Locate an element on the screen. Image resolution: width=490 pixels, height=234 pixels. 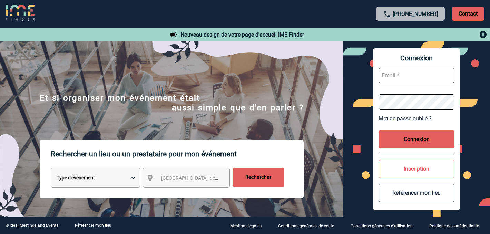
img: call-24-px.png is located at coordinates (387, 14).